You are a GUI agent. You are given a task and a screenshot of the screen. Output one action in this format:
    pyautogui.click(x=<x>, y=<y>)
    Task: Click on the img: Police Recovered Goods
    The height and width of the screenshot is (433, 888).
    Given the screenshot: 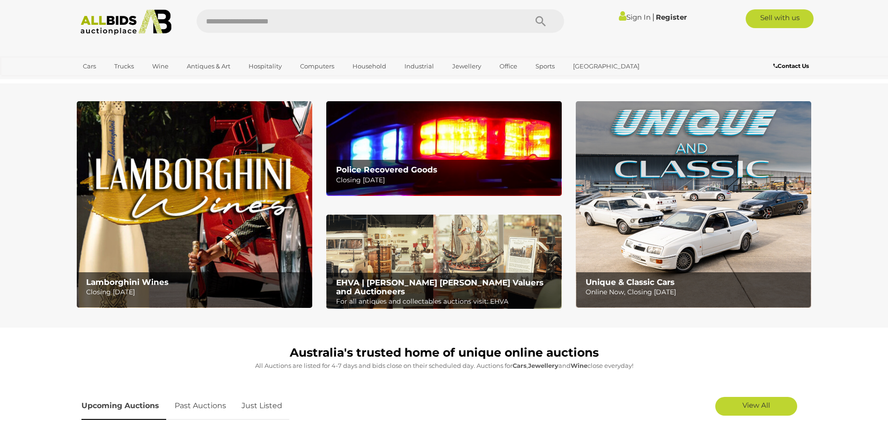 What is the action you would take?
    pyautogui.click(x=444, y=148)
    